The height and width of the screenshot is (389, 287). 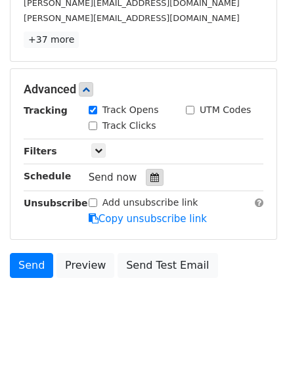 What do you see at coordinates (168, 265) in the screenshot?
I see `a: Send Test Email` at bounding box center [168, 265].